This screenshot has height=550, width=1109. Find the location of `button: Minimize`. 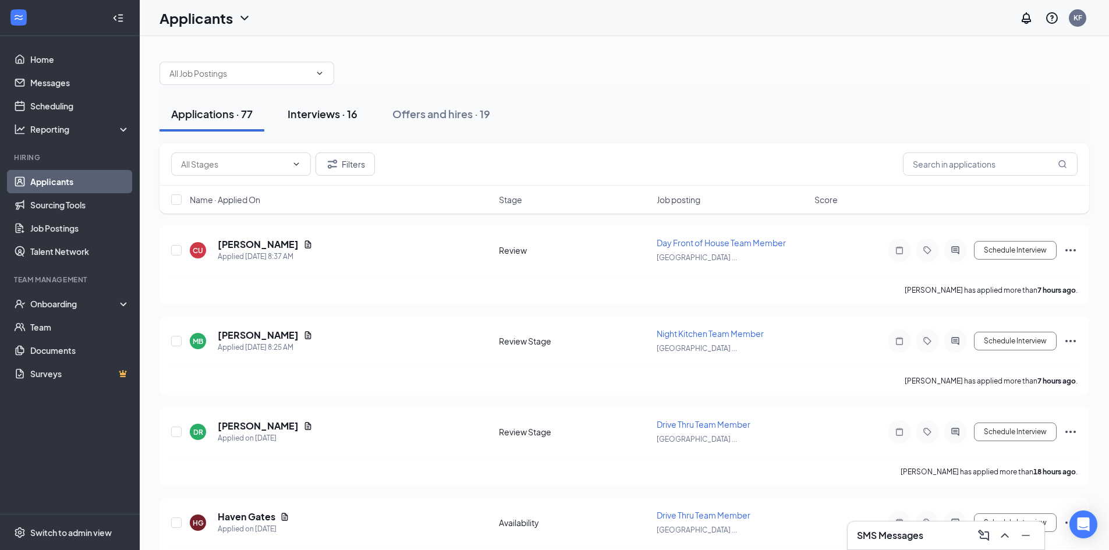

button: Minimize is located at coordinates (1026, 536).